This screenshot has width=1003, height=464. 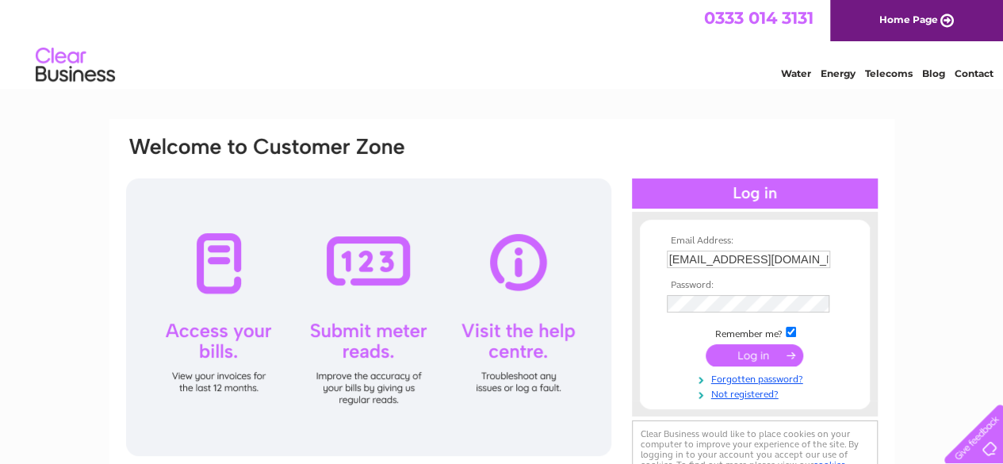 I want to click on a: 0333 014 3131, so click(x=759, y=17).